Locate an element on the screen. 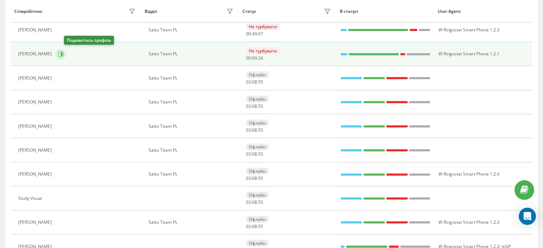 The width and height of the screenshot is (543, 248). span: W Ringostat Smart Phone 1.2.4 is located at coordinates (469, 174).